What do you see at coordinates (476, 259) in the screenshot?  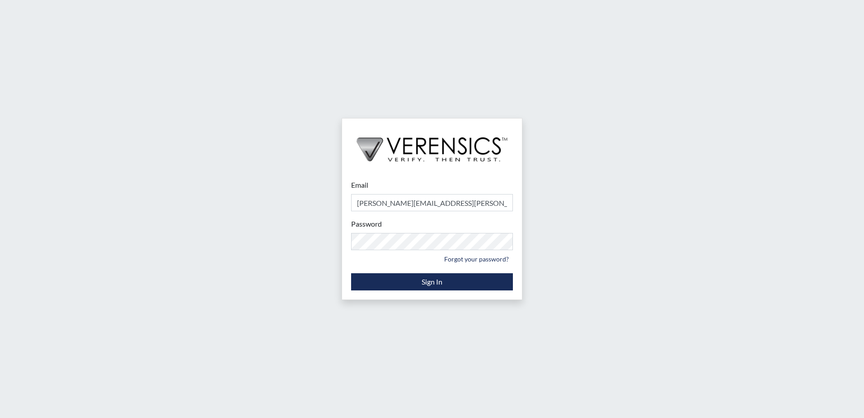 I see `a: Forgot your password?` at bounding box center [476, 259].